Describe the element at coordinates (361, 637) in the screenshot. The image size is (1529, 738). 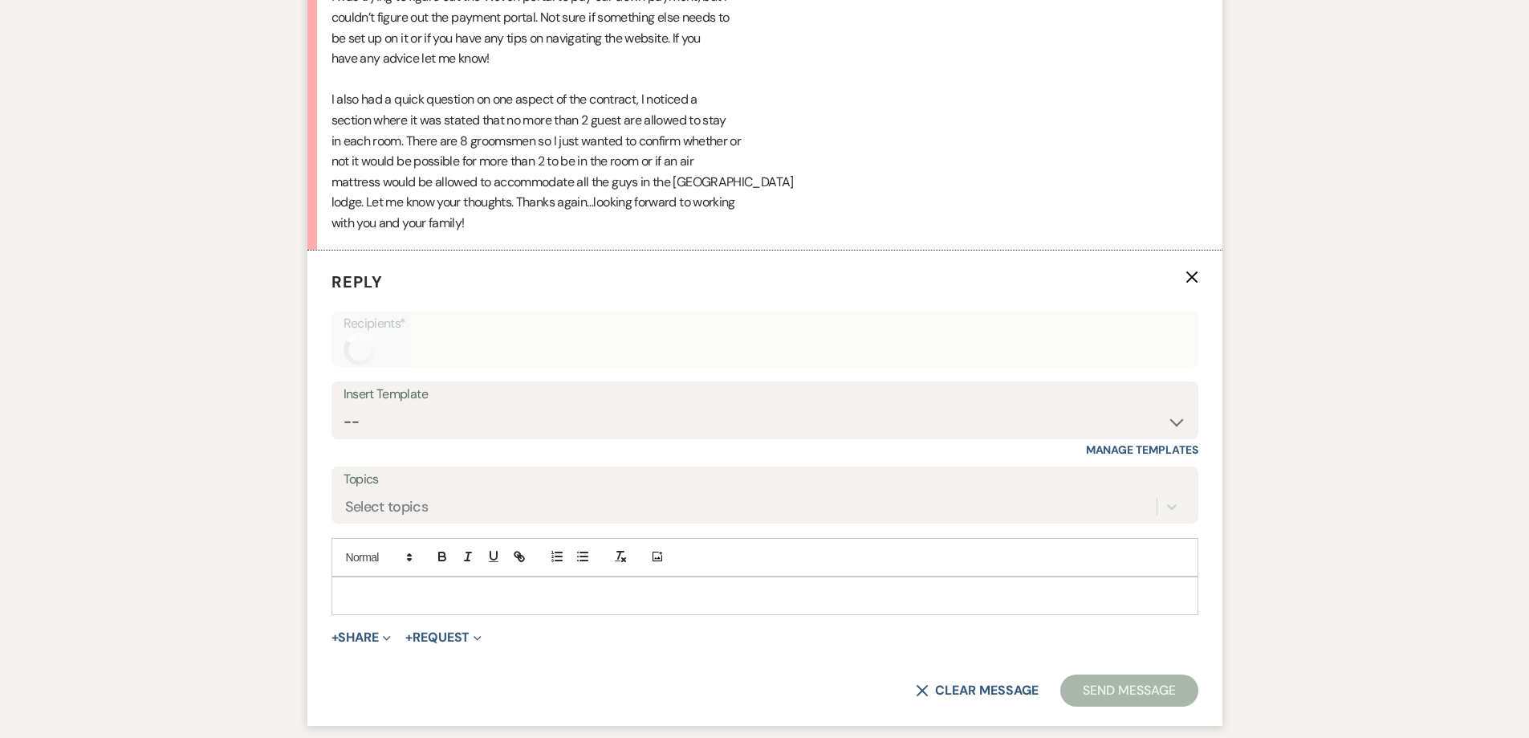
I see `button: Share` at that location.